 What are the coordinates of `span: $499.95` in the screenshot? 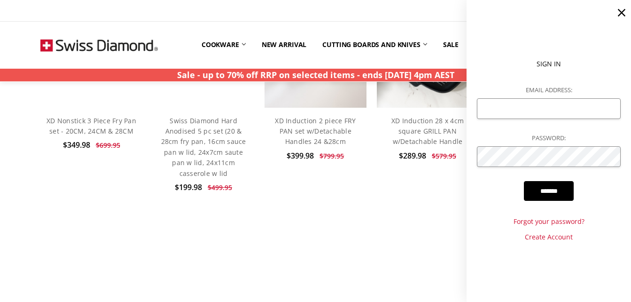 It's located at (220, 187).